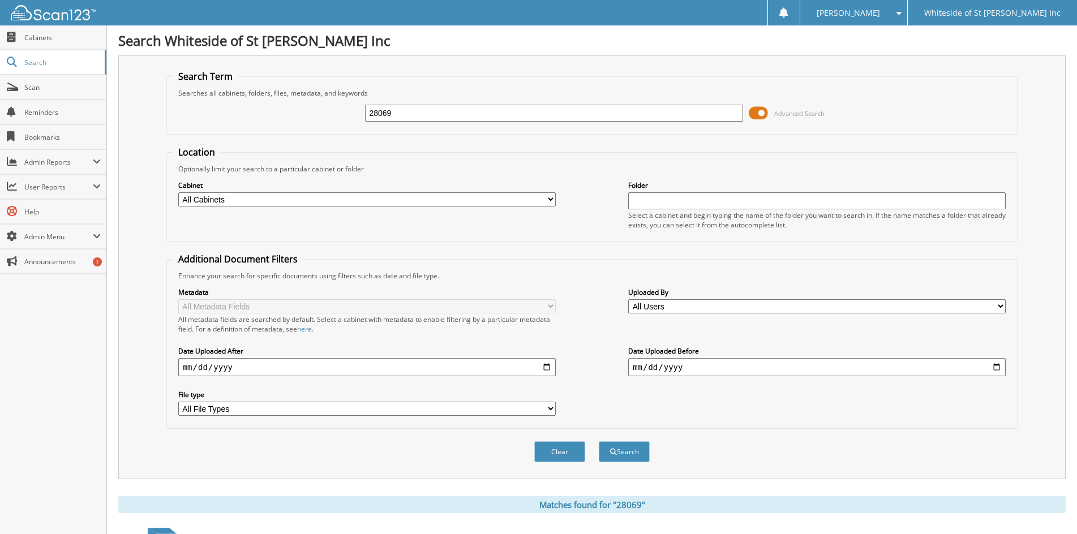  What do you see at coordinates (367, 394) in the screenshot?
I see `label: File type` at bounding box center [367, 394].